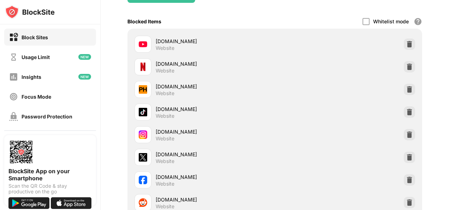  I want to click on div: Insights, so click(31, 77).